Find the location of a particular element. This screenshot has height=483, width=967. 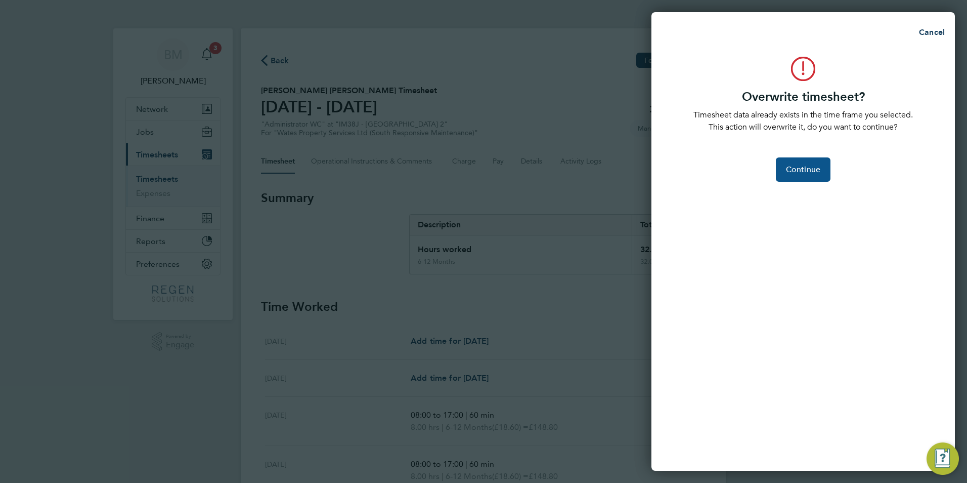

button: Engage Resource Center is located at coordinates (943, 458).